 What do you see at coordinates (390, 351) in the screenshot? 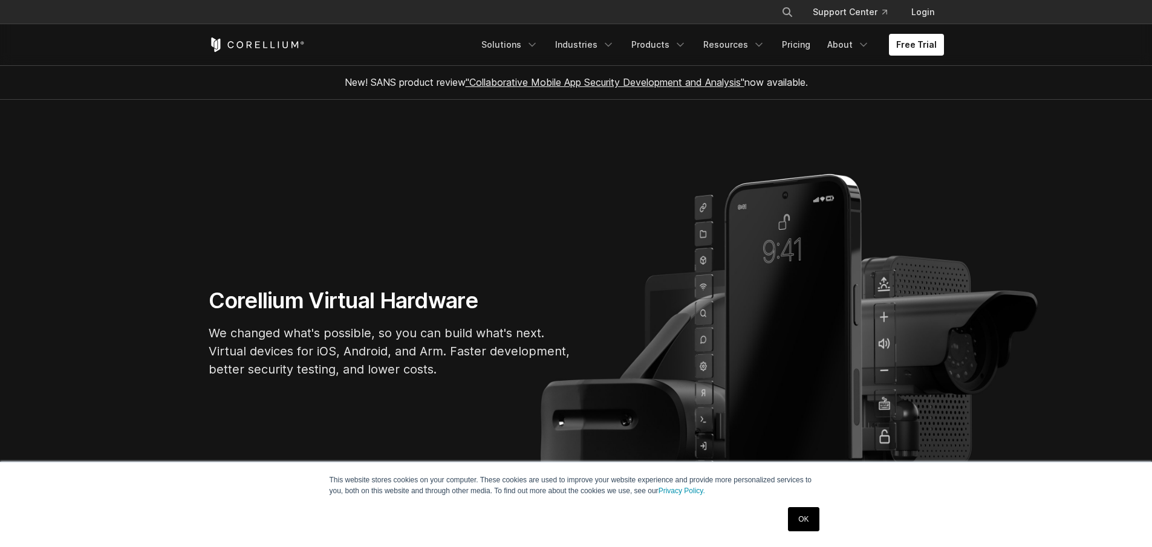
I see `p: We changed what's possible, so you can build what's next. Virtual devices for iOS, Android, and A...` at bounding box center [390, 351].